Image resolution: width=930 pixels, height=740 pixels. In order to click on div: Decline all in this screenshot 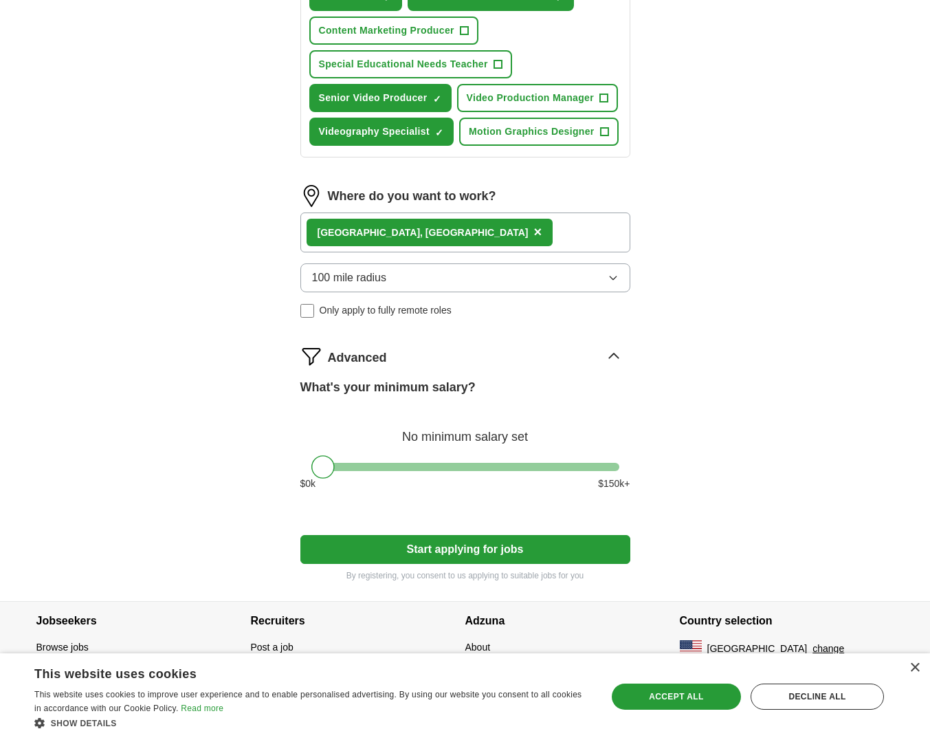, I will do `click(818, 697)`.